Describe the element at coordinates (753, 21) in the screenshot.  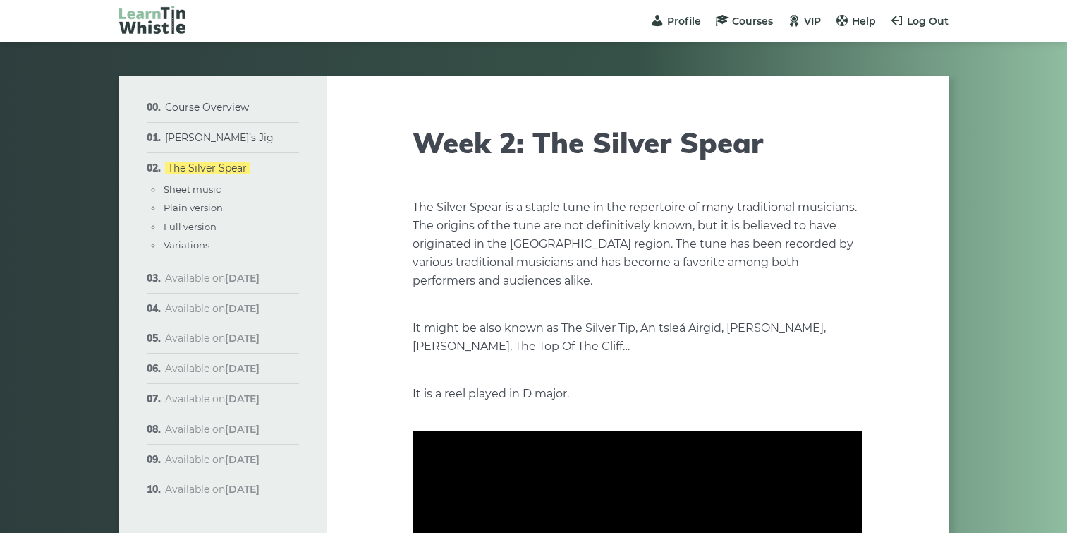
I see `span: Courses` at that location.